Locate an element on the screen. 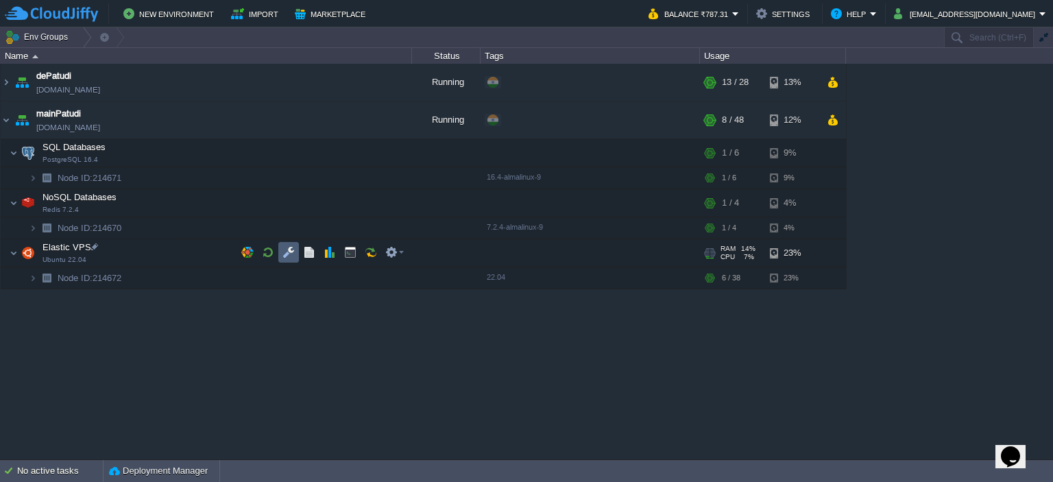  span: Ubuntu 22.04 is located at coordinates (64, 260).